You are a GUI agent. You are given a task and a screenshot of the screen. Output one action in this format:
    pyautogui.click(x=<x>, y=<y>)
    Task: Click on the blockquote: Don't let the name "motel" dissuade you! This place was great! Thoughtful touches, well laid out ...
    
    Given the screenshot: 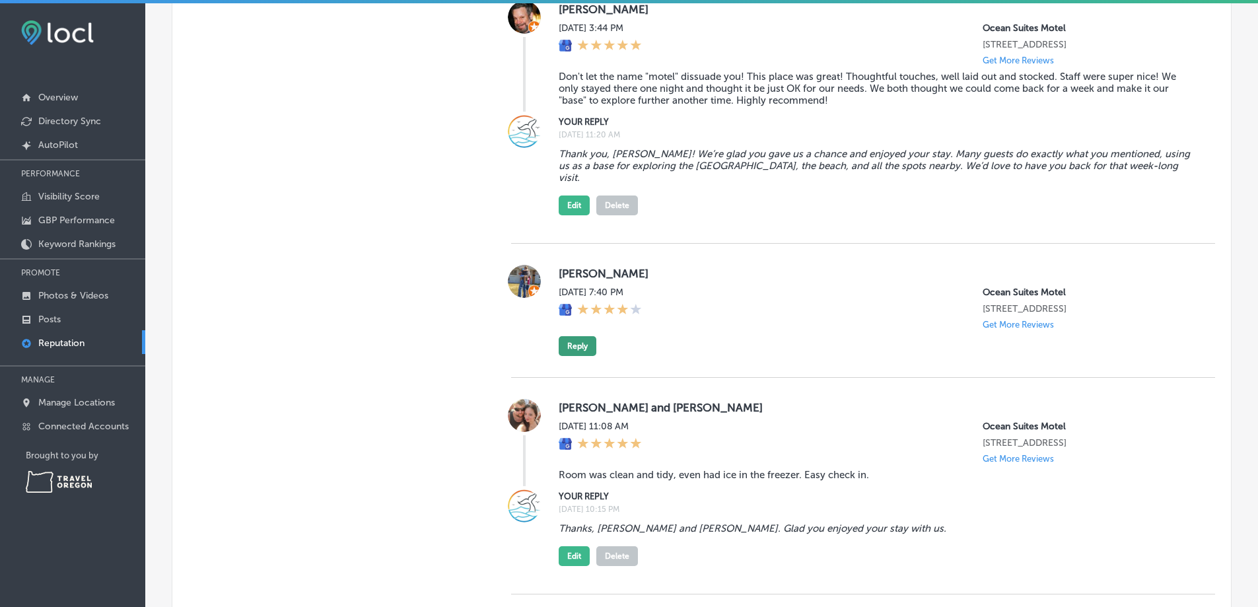 What is the action you would take?
    pyautogui.click(x=876, y=88)
    